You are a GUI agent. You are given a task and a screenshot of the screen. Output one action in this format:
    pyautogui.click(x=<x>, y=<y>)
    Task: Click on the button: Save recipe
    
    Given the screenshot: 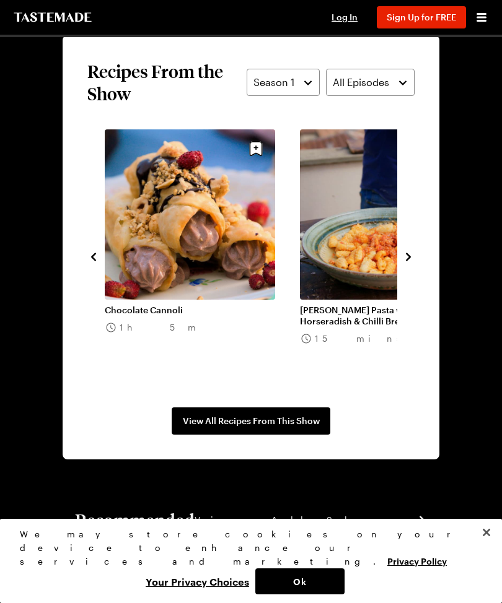 What is the action you would take?
    pyautogui.click(x=256, y=149)
    